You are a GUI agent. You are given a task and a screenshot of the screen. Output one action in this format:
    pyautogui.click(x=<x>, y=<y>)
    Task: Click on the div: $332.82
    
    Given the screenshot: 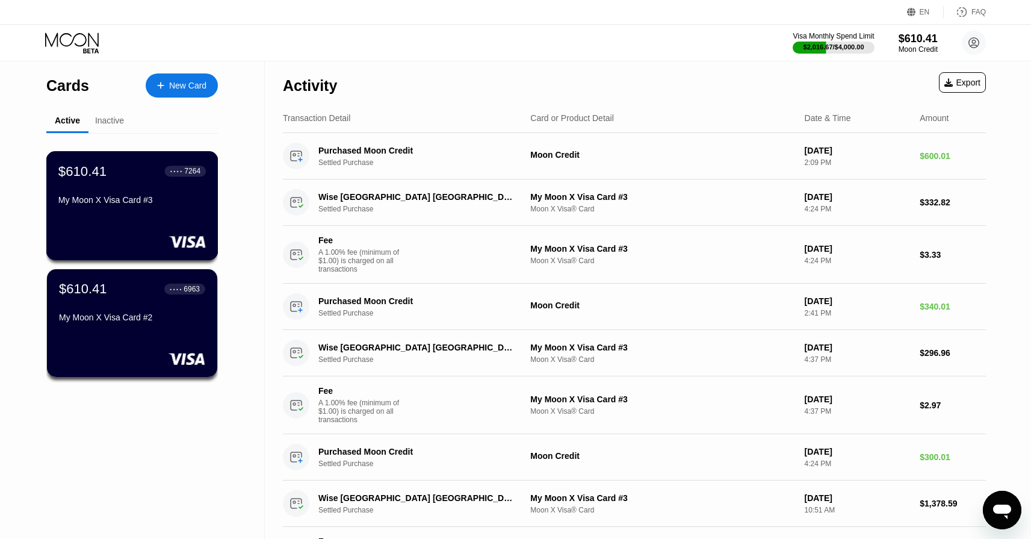 What is the action you would take?
    pyautogui.click(x=953, y=202)
    